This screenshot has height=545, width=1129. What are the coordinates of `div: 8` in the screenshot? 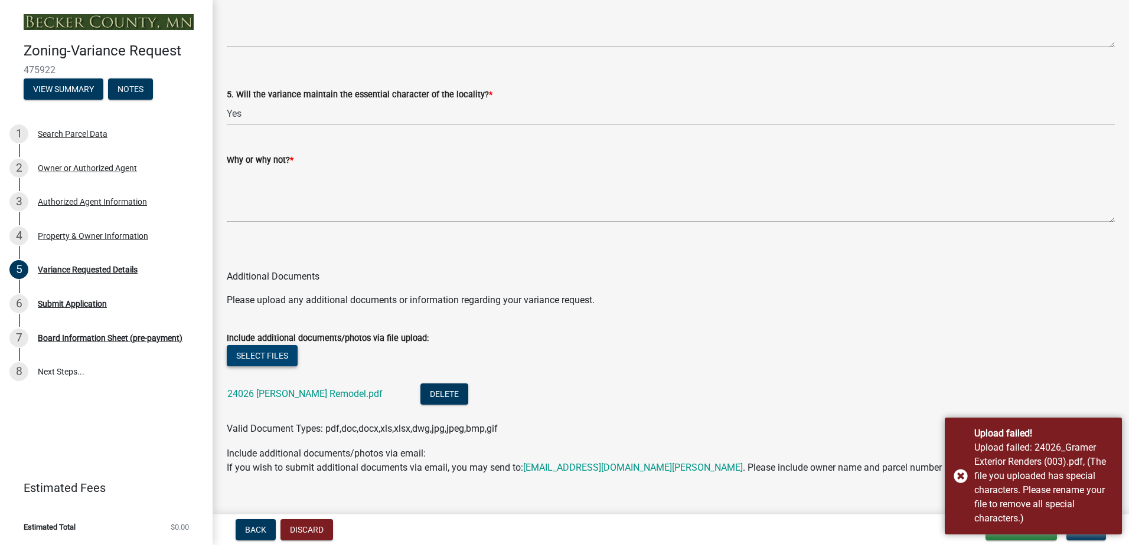 It's located at (19, 372).